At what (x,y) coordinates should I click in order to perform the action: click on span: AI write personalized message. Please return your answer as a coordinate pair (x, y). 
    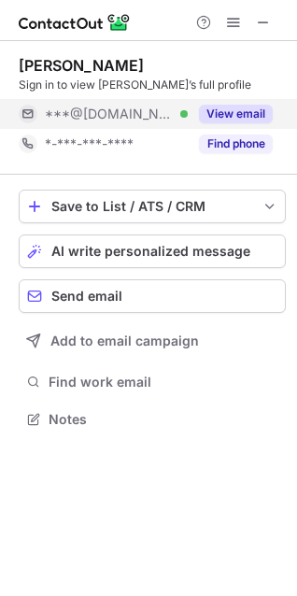
    Looking at the image, I should click on (151, 251).